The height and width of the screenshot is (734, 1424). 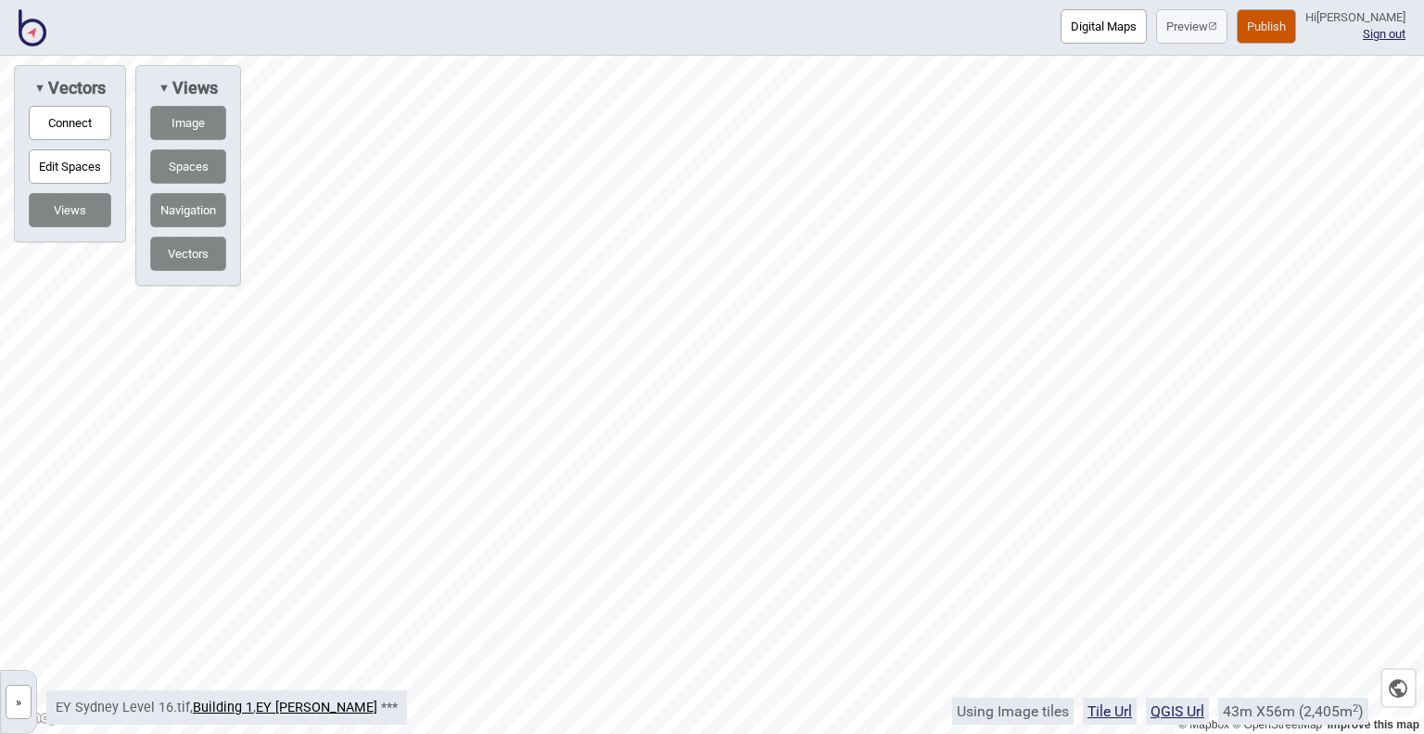 What do you see at coordinates (1277, 724) in the screenshot?
I see `a: OpenStreetMap` at bounding box center [1277, 724].